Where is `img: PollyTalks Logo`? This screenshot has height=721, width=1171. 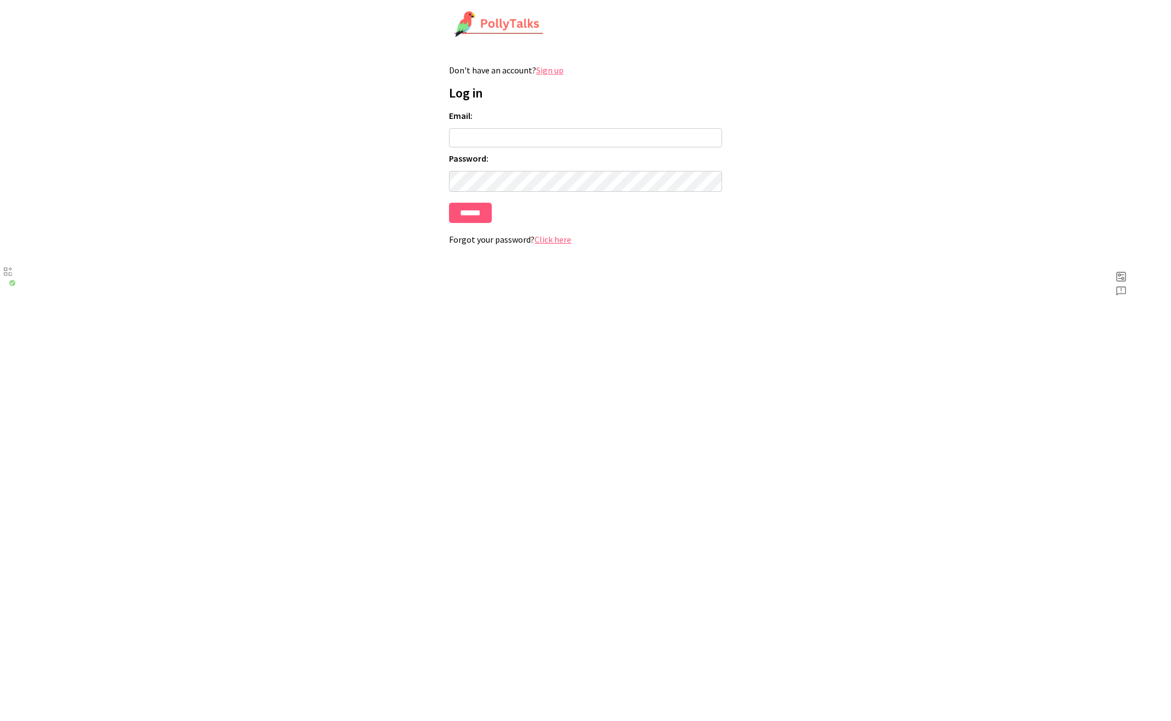
img: PollyTalks Logo is located at coordinates (499, 25).